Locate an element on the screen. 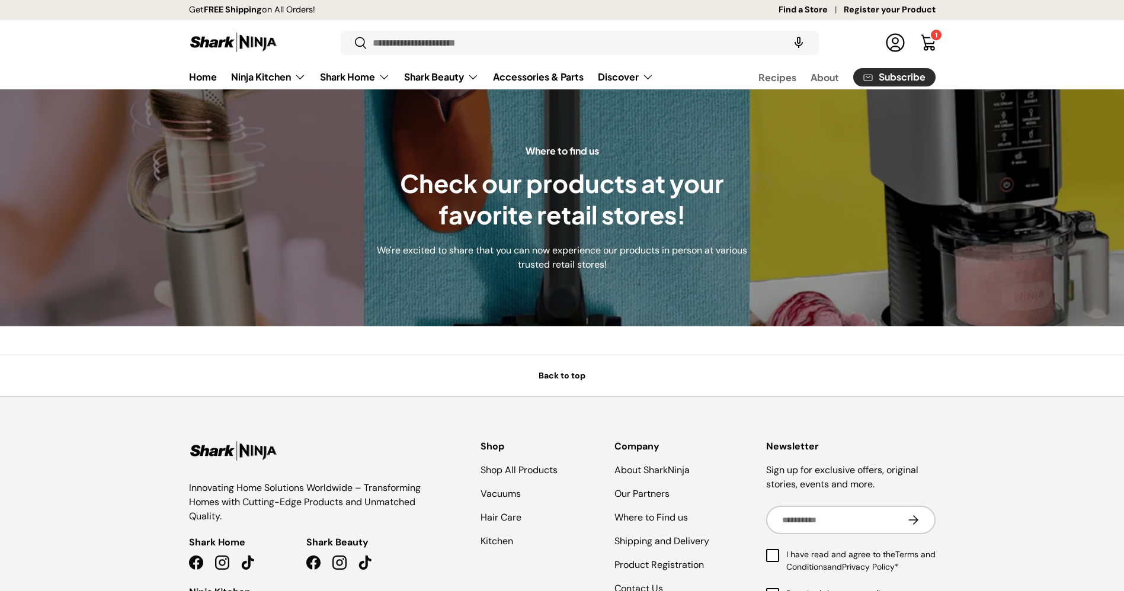 This screenshot has width=1124, height=591. span: Shark Beauty is located at coordinates (337, 543).